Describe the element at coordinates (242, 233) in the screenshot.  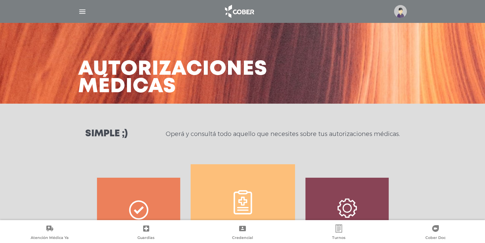
I see `a: Credencial` at that location.